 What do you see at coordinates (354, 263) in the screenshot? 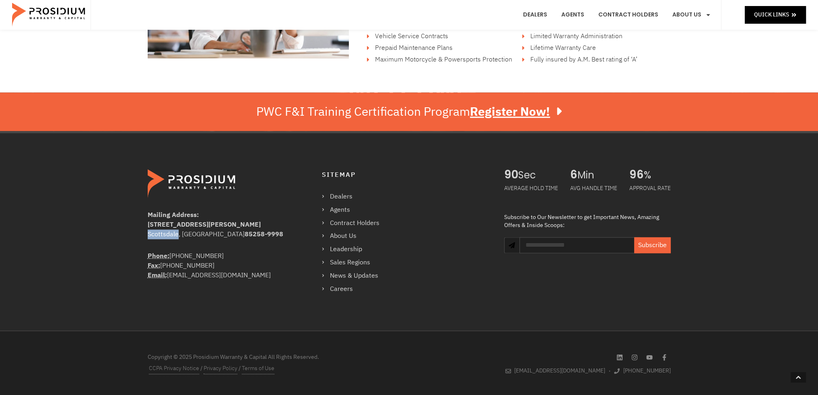
I see `a: Sales Regions` at bounding box center [354, 263].